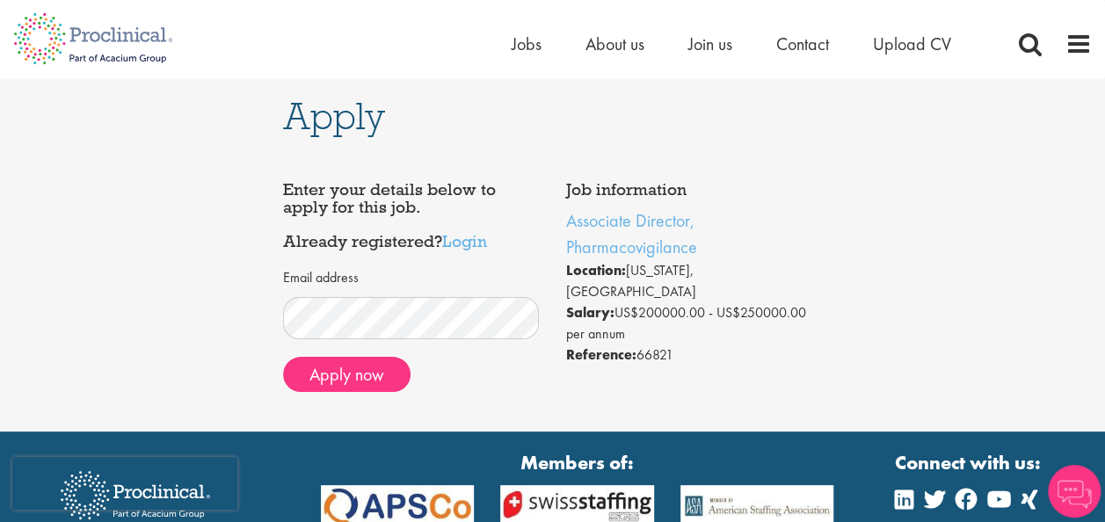 The height and width of the screenshot is (522, 1105). I want to click on a: Join us, so click(710, 44).